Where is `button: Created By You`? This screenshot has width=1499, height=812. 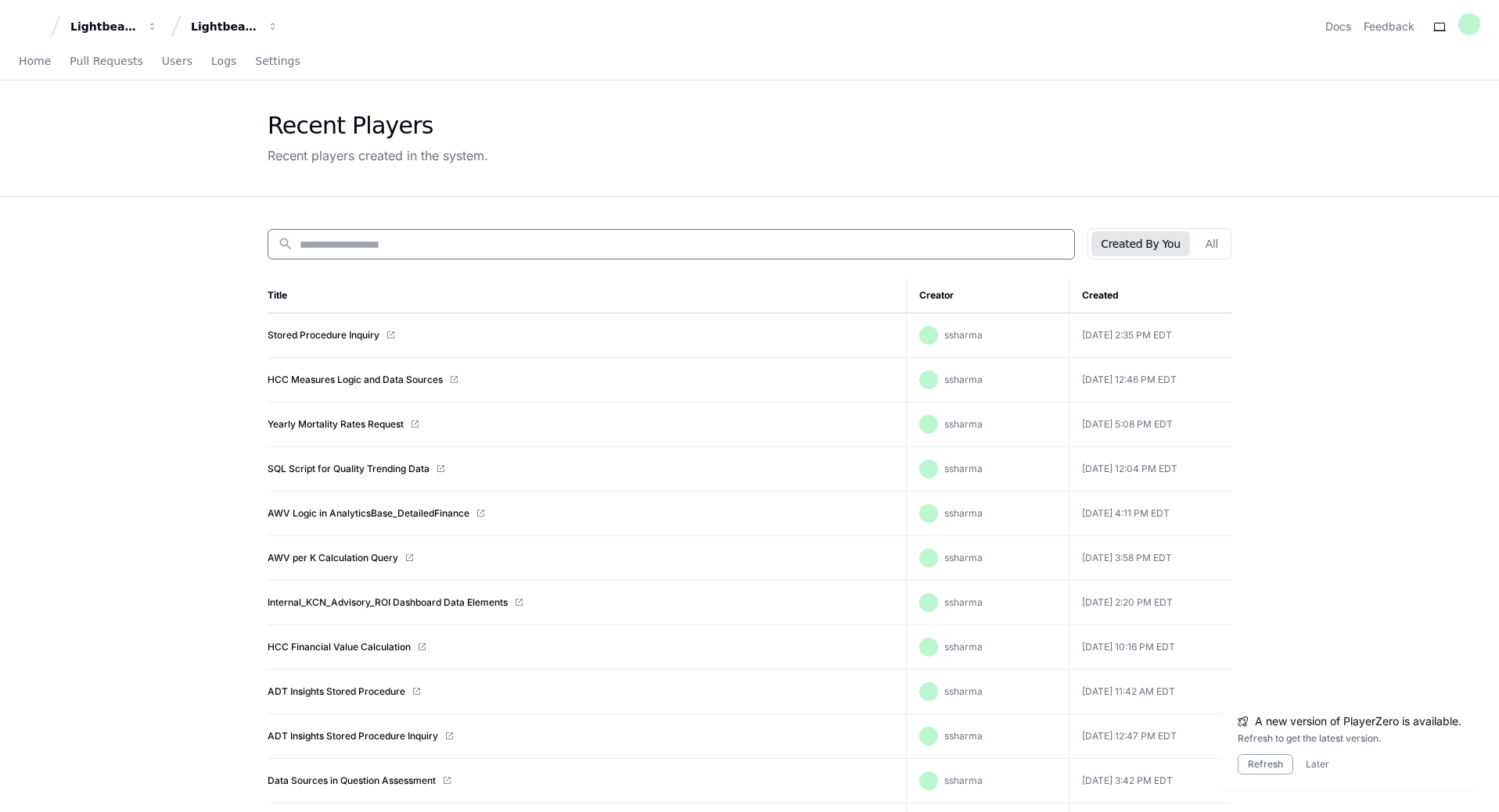
button: Created By You is located at coordinates (1140, 244).